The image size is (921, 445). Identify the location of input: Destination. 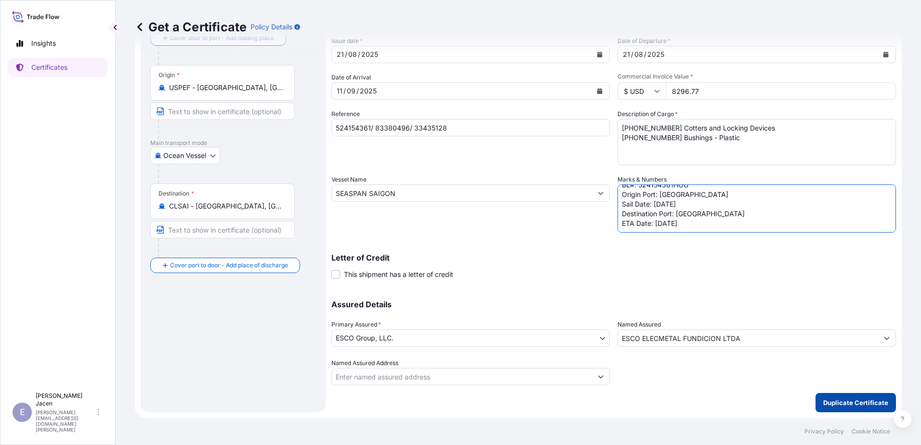
(226, 206).